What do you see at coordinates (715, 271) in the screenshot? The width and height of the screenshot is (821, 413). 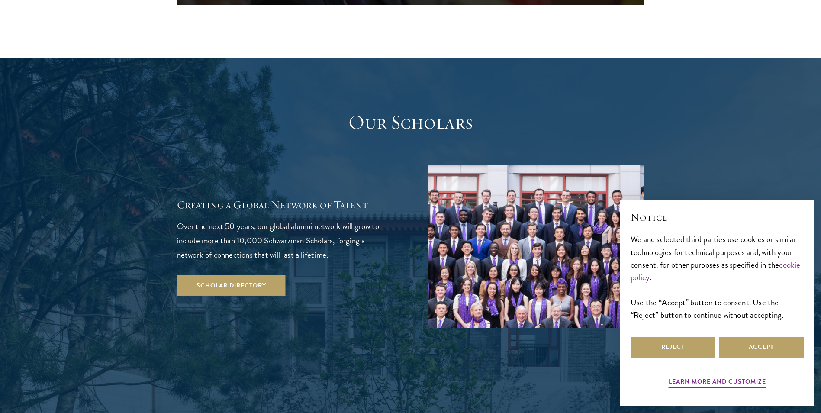 I see `a: cookie policy` at bounding box center [715, 271].